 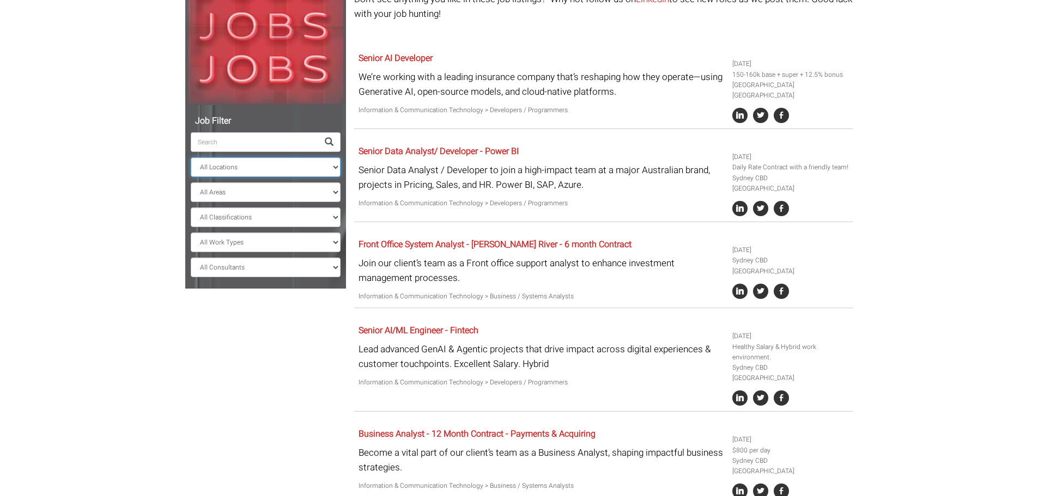 What do you see at coordinates (541, 271) in the screenshot?
I see `p: Join our client’s team as a Front office support analyst to enhance investment management processes.` at bounding box center [541, 271].